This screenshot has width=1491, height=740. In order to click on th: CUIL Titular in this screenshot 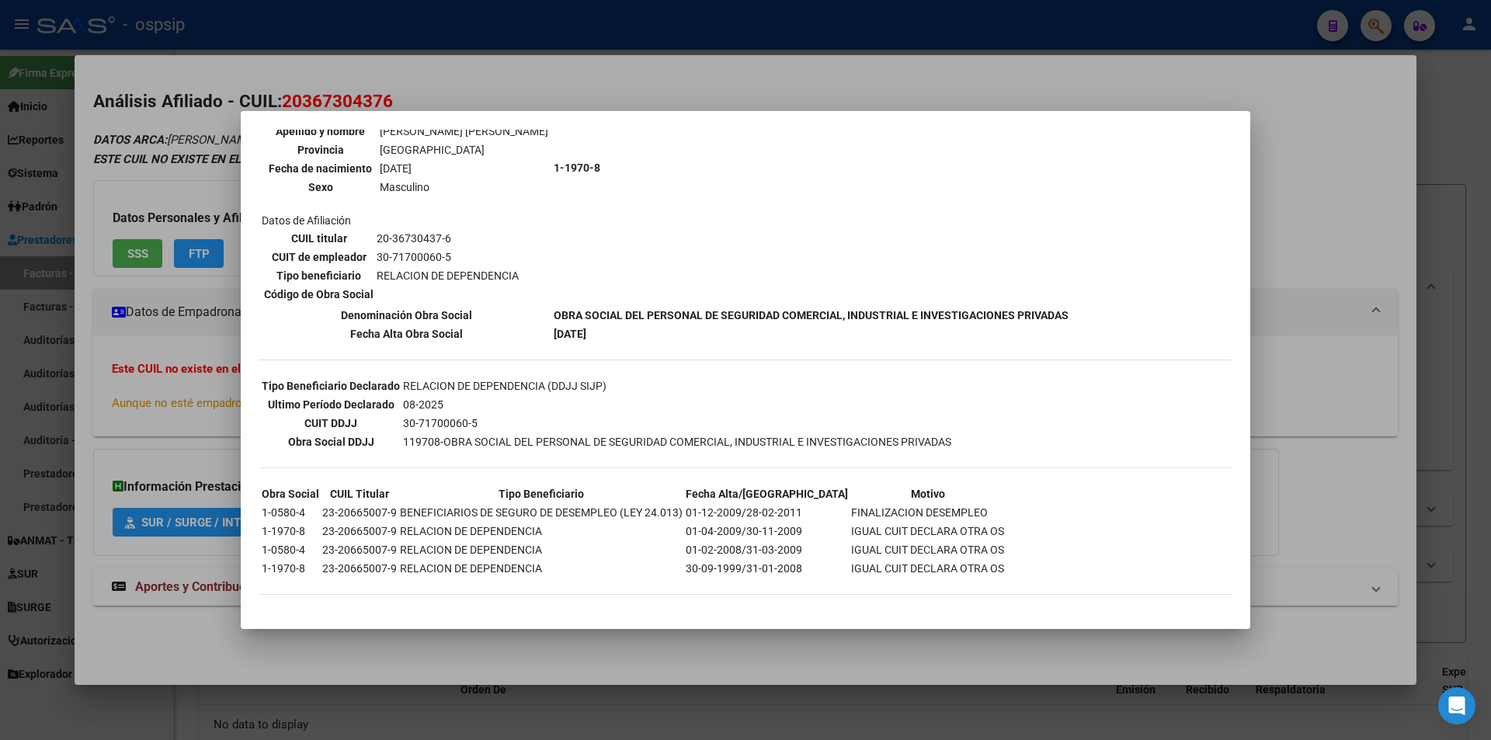, I will do `click(359, 494)`.